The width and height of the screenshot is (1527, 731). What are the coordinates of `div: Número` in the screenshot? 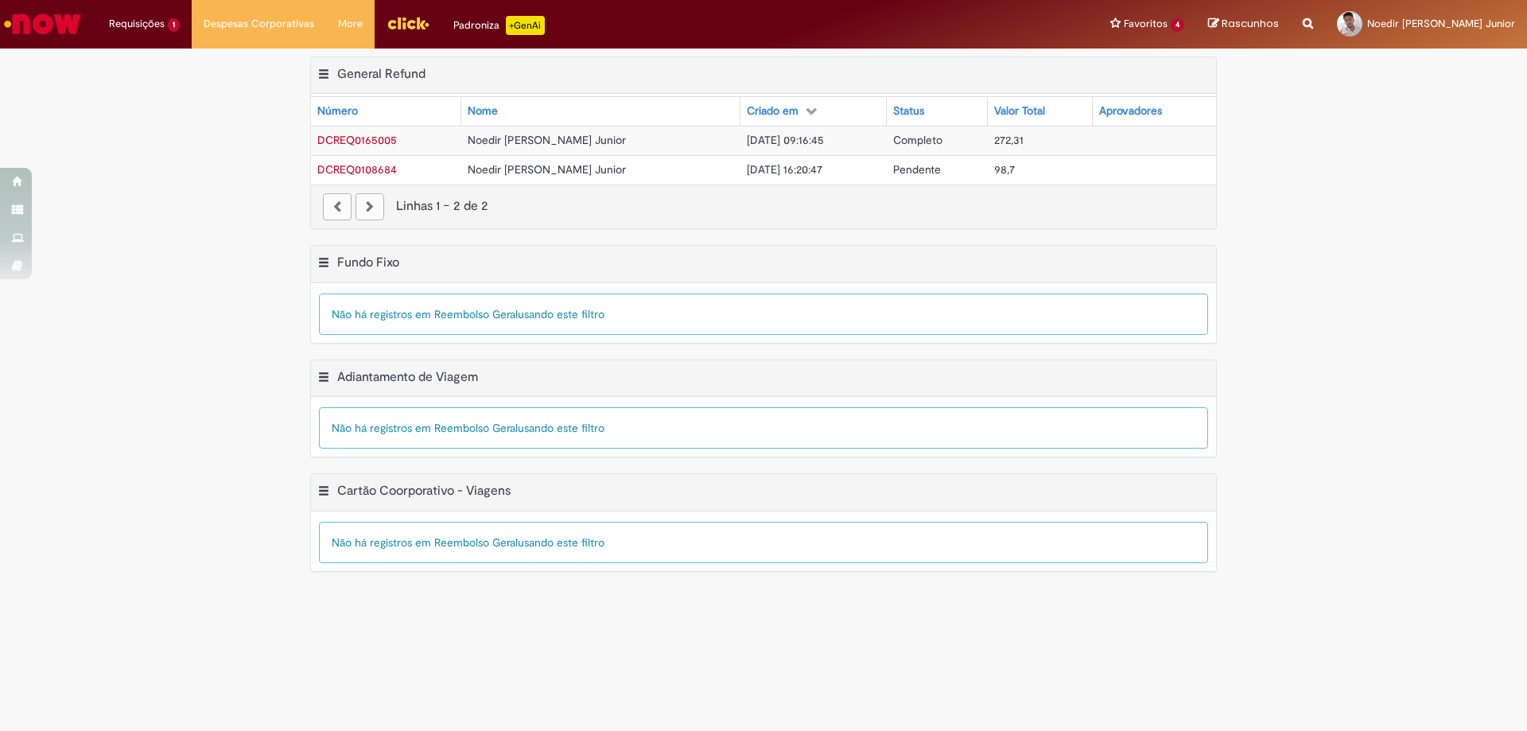 It's located at (337, 111).